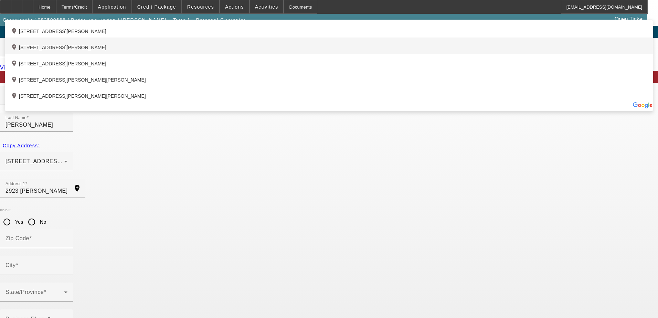  I want to click on button: Actions, so click(234, 7).